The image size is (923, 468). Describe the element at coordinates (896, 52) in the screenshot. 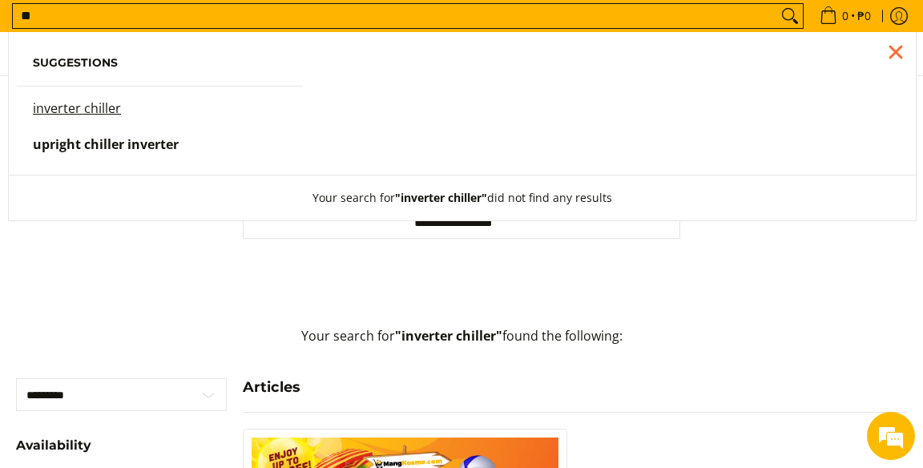

I see `div: Close pop up` at that location.